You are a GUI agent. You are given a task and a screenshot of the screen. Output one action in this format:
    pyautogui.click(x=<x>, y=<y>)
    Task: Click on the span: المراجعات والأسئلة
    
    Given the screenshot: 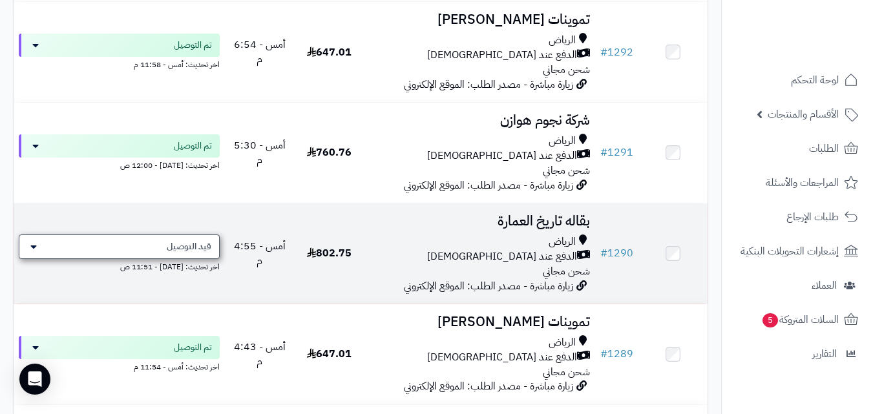 What is the action you would take?
    pyautogui.click(x=802, y=183)
    